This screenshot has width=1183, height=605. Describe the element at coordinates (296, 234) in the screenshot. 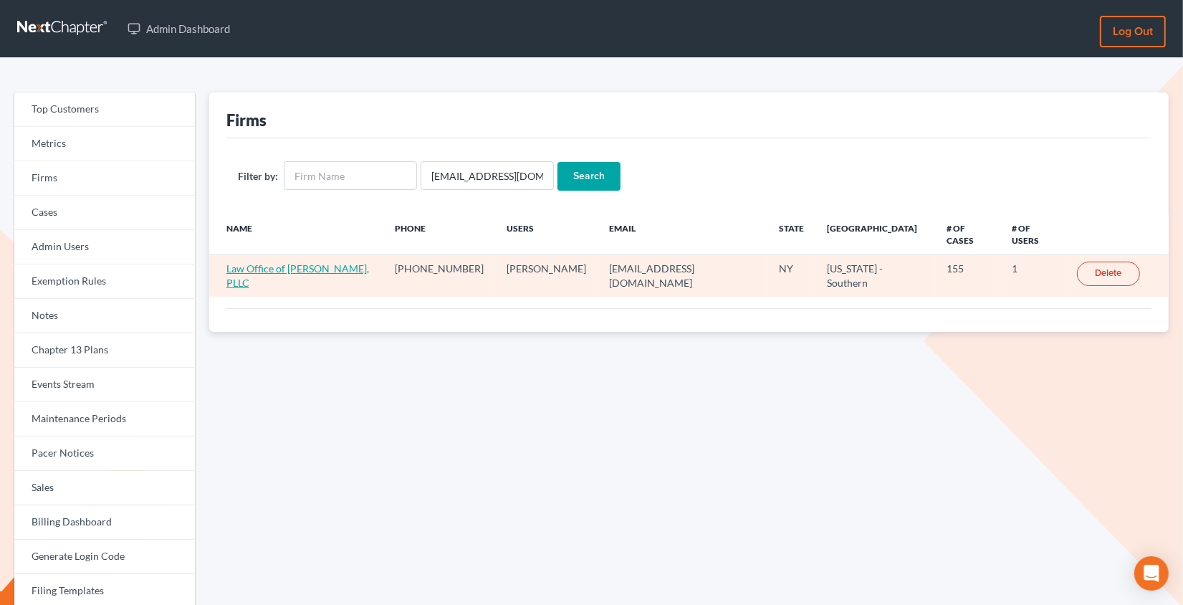

I see `th: Name` at that location.